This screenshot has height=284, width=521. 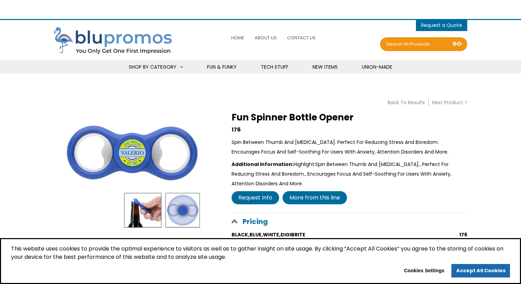 What do you see at coordinates (448, 102) in the screenshot?
I see `a: Next Product >` at bounding box center [448, 102].